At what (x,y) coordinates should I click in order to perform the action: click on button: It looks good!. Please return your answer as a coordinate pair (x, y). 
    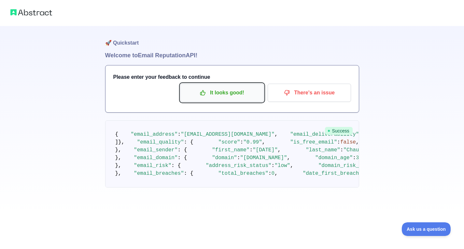
    Looking at the image, I should click on (222, 93).